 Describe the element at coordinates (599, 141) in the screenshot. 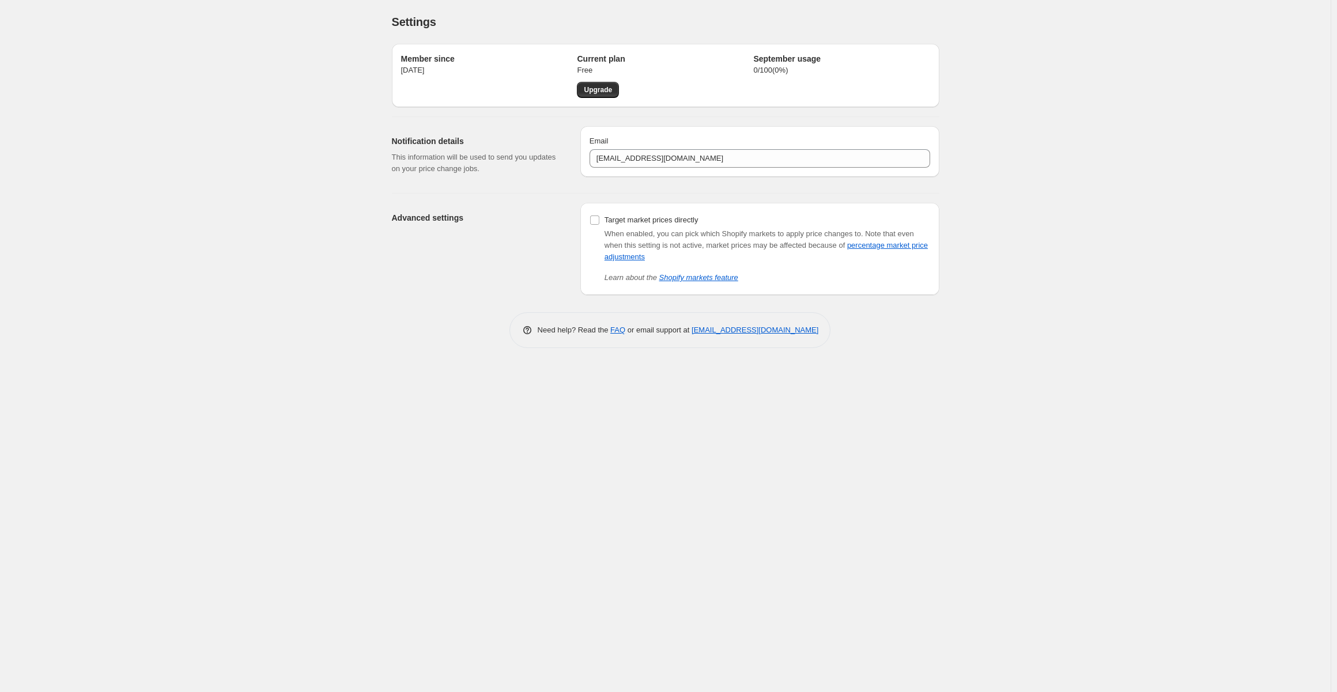

I see `span: Email` at that location.